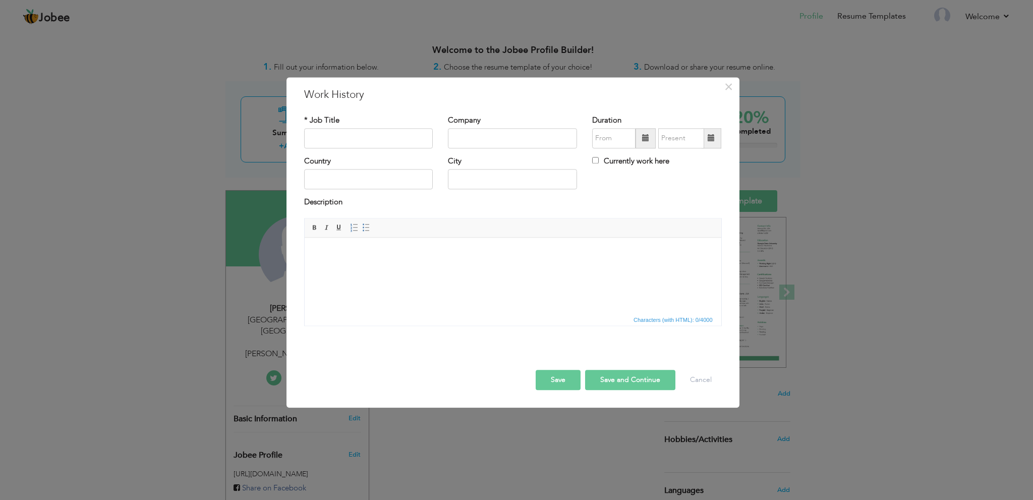 This screenshot has width=1033, height=500. What do you see at coordinates (322, 120) in the screenshot?
I see `label: * Job Title` at bounding box center [322, 120].